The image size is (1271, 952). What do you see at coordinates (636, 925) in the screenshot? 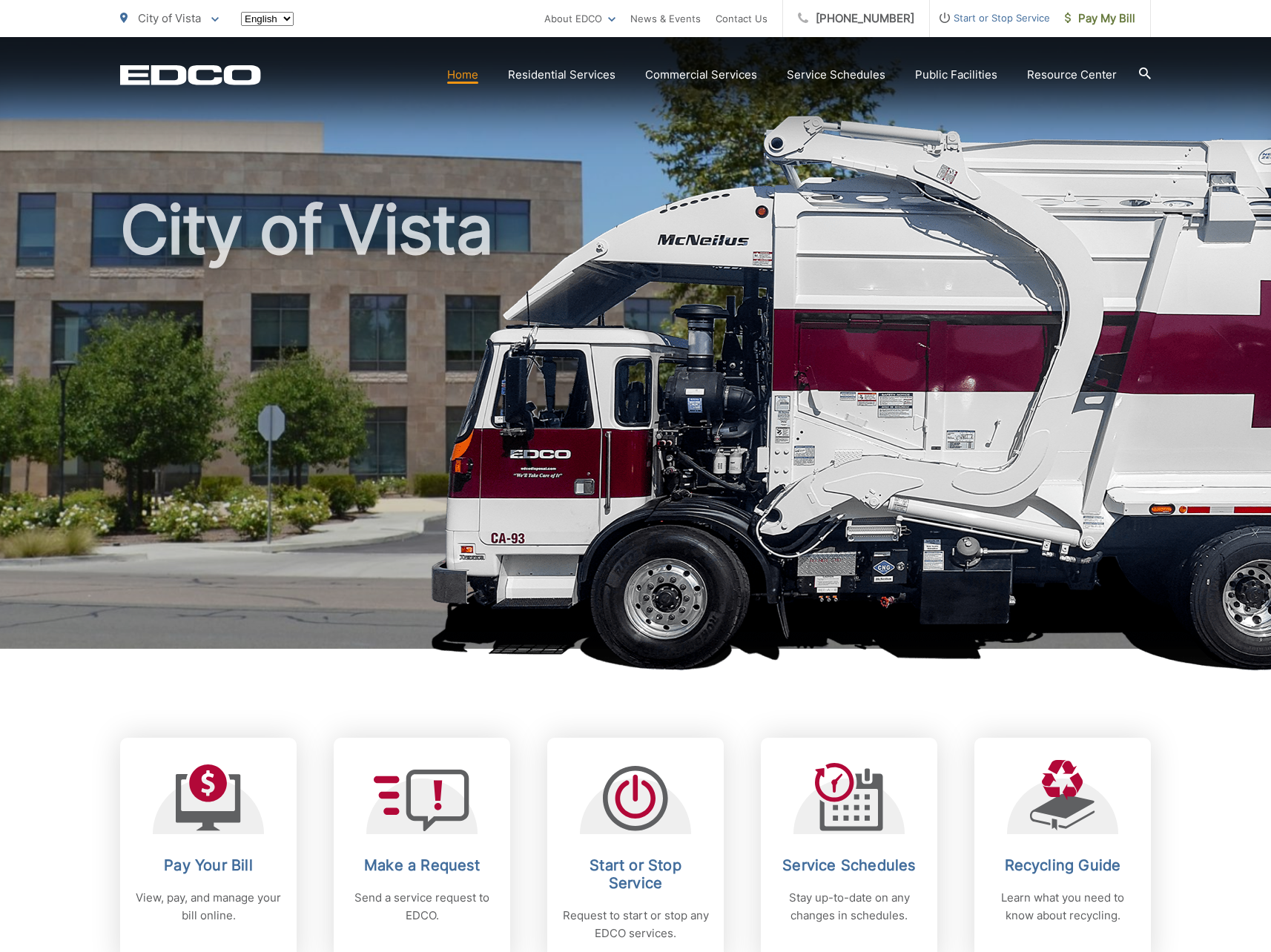
I see `p: Request to start or stop any EDCO services.` at bounding box center [636, 925].